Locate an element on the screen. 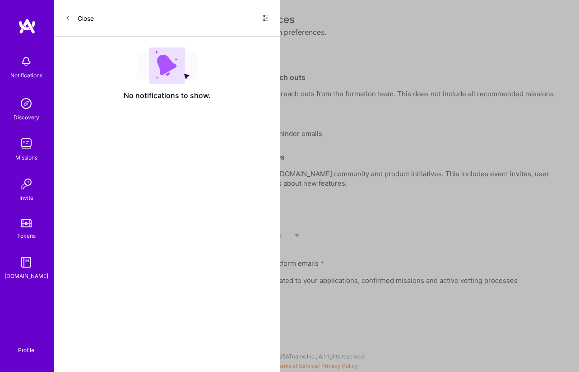 The image size is (579, 372). img: teamwork is located at coordinates (26, 144).